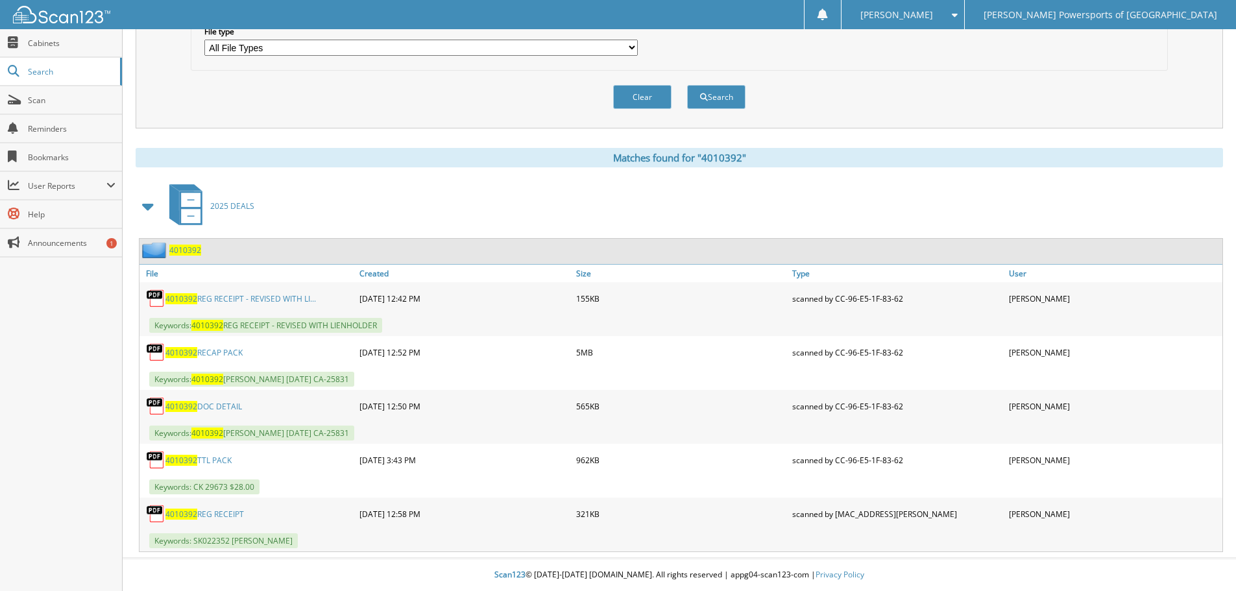 This screenshot has width=1236, height=591. What do you see at coordinates (185, 250) in the screenshot?
I see `a: 4010392` at bounding box center [185, 250].